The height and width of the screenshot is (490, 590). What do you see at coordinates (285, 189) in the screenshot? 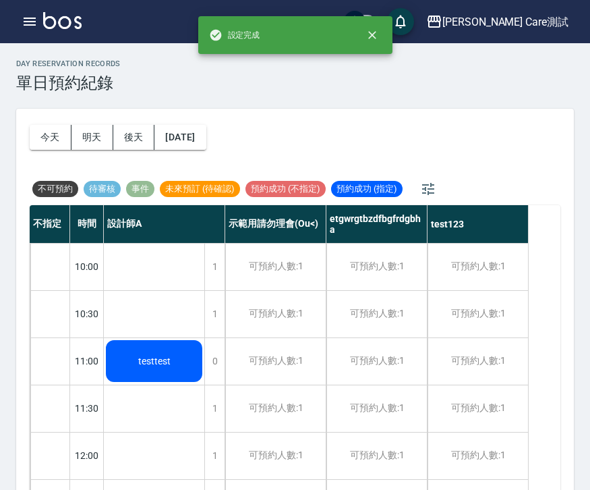
I see `span: 預約成功 (不指定)` at bounding box center [285, 189].